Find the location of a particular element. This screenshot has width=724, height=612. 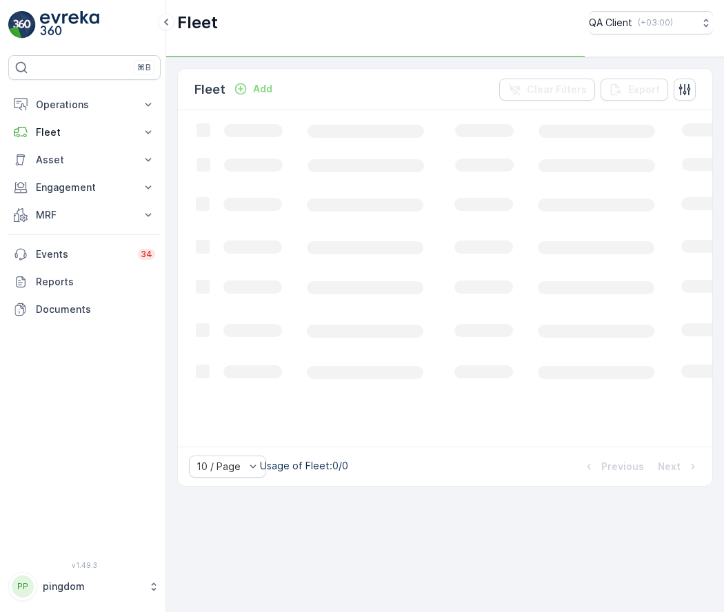

p: Previous is located at coordinates (623, 467).